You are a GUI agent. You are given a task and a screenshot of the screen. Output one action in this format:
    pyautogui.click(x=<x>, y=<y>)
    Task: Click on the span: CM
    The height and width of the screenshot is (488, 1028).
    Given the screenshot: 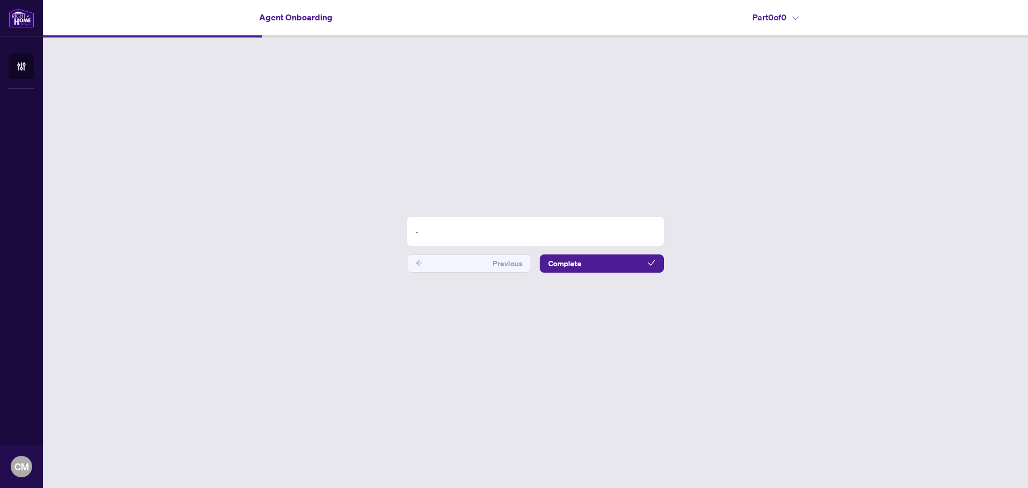 What is the action you would take?
    pyautogui.click(x=21, y=466)
    